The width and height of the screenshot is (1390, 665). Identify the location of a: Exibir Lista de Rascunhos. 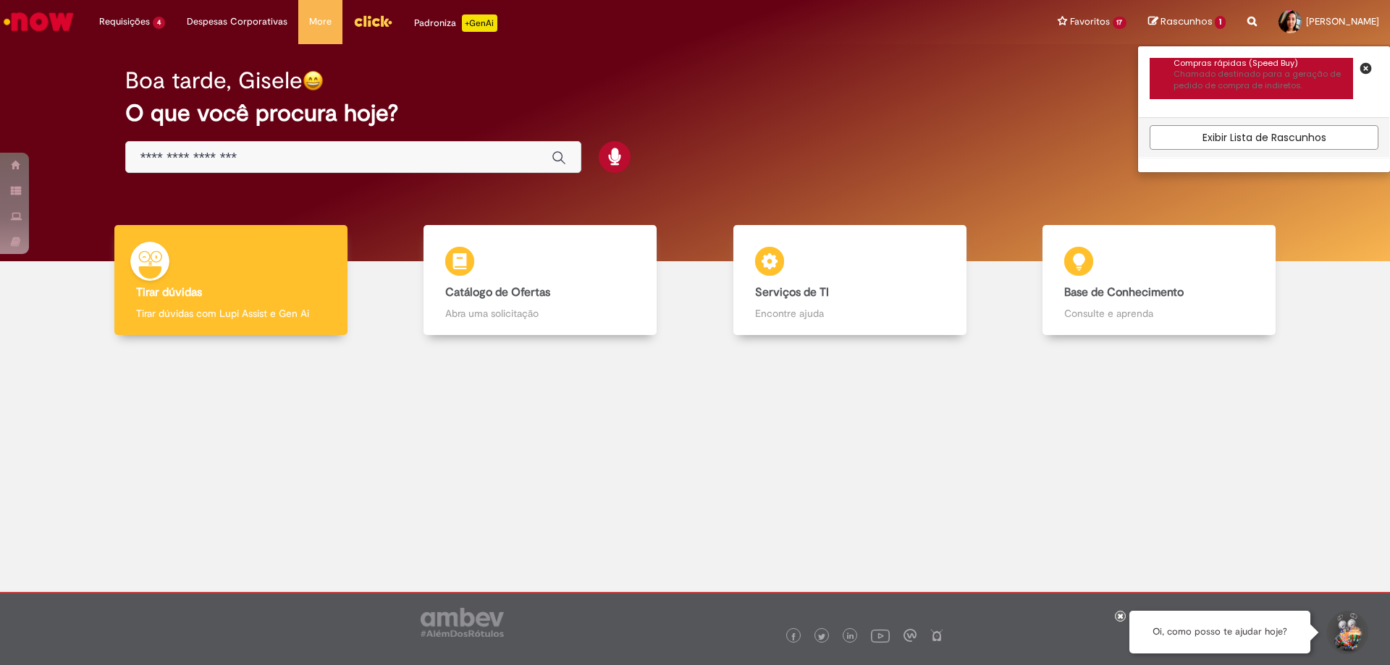
(1264, 138).